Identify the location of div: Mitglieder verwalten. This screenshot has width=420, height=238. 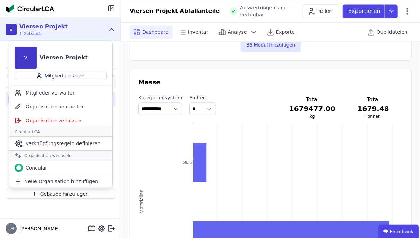
(61, 93).